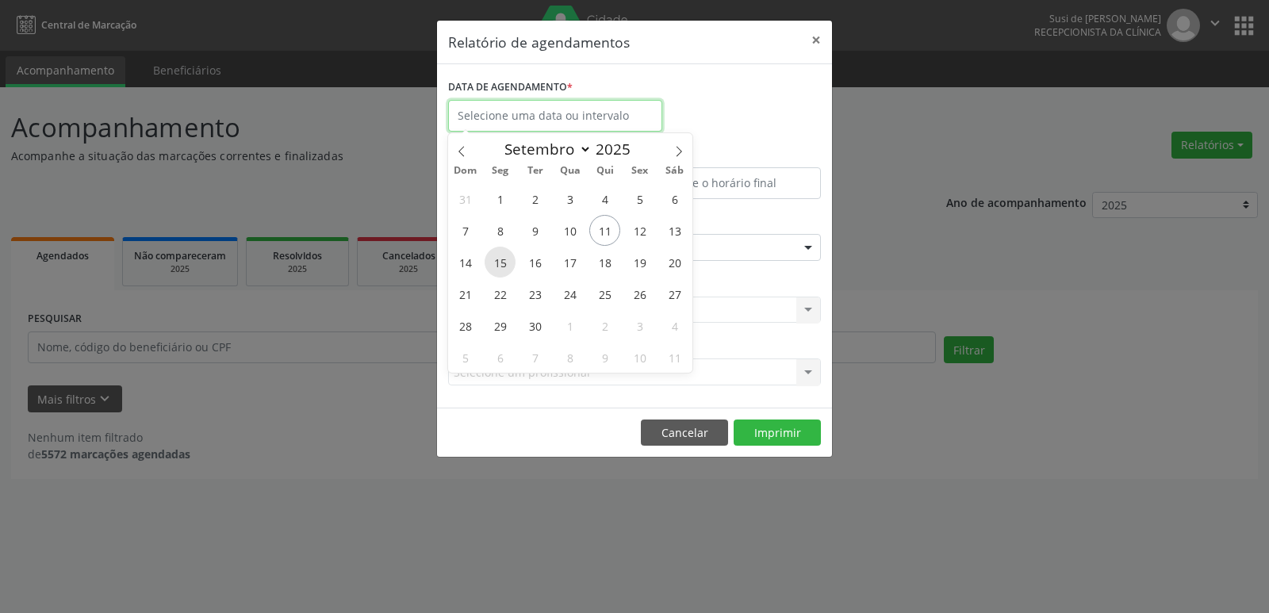  Describe the element at coordinates (569, 230) in the screenshot. I see `span: Setembro 10, 2025` at that location.